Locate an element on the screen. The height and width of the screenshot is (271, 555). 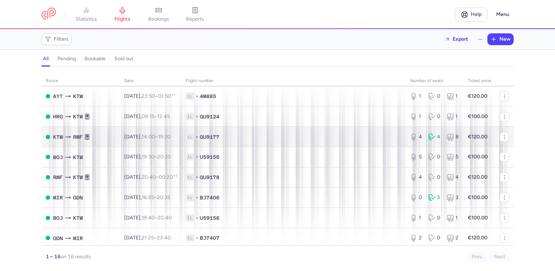
button: Export is located at coordinates (456, 39).